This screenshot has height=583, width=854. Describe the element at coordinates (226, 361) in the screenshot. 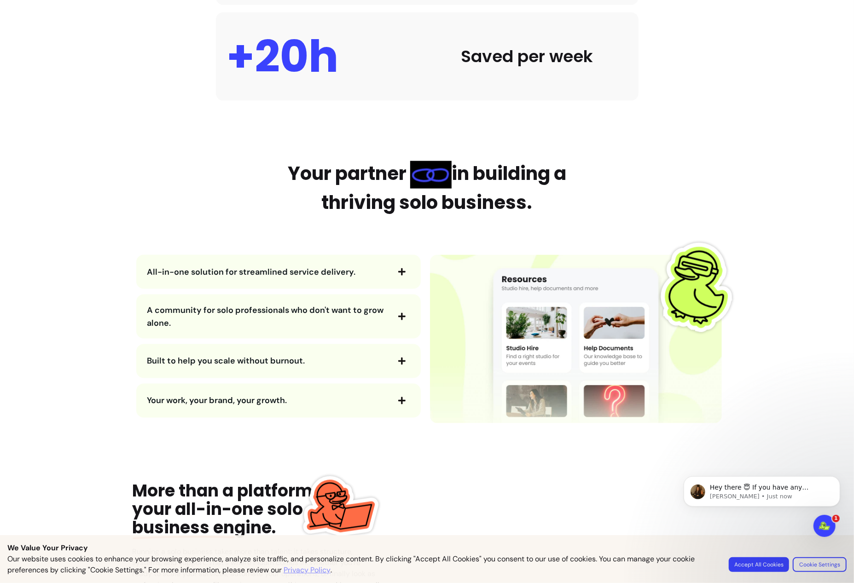

I see `span: Built to help you scale without burnout.` at that location.